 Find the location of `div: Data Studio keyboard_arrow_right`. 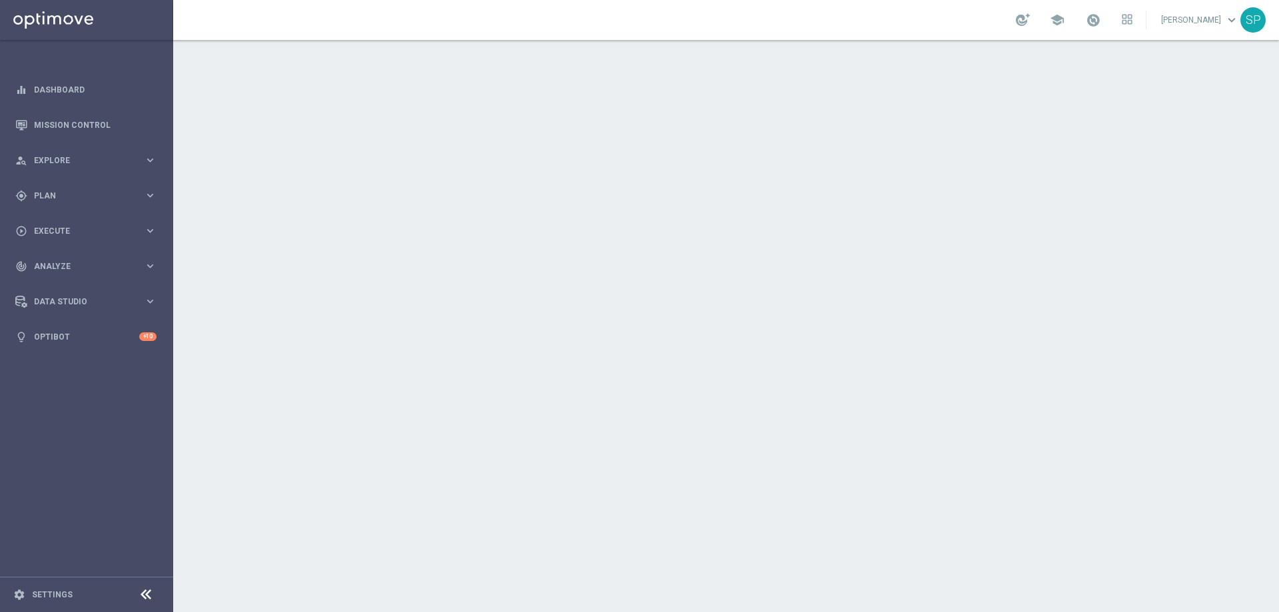

div: Data Studio keyboard_arrow_right is located at coordinates (86, 302).